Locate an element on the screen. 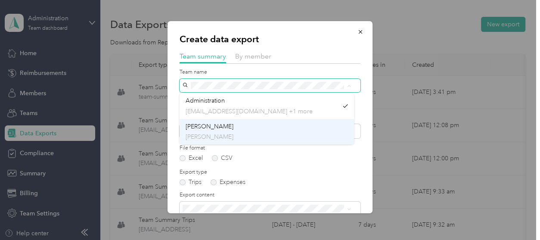 The image size is (540, 240). label: Trips is located at coordinates (190, 182).